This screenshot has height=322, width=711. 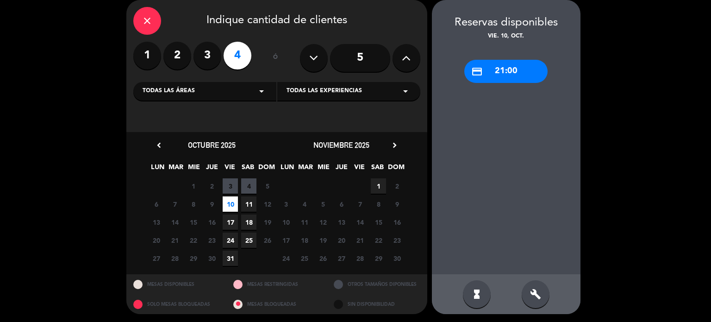 What do you see at coordinates (177, 56) in the screenshot?
I see `label: 2` at bounding box center [177, 56].